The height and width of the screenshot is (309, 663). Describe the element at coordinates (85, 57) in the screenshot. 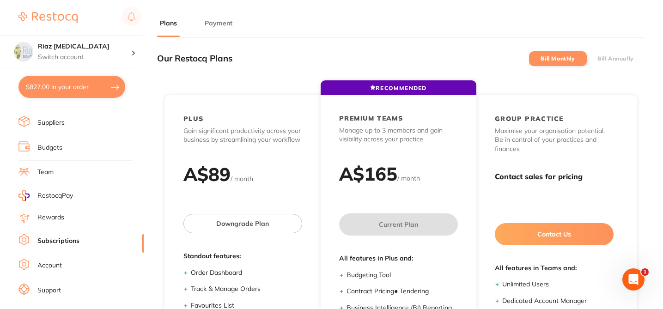

I see `p: Switch account` at that location.